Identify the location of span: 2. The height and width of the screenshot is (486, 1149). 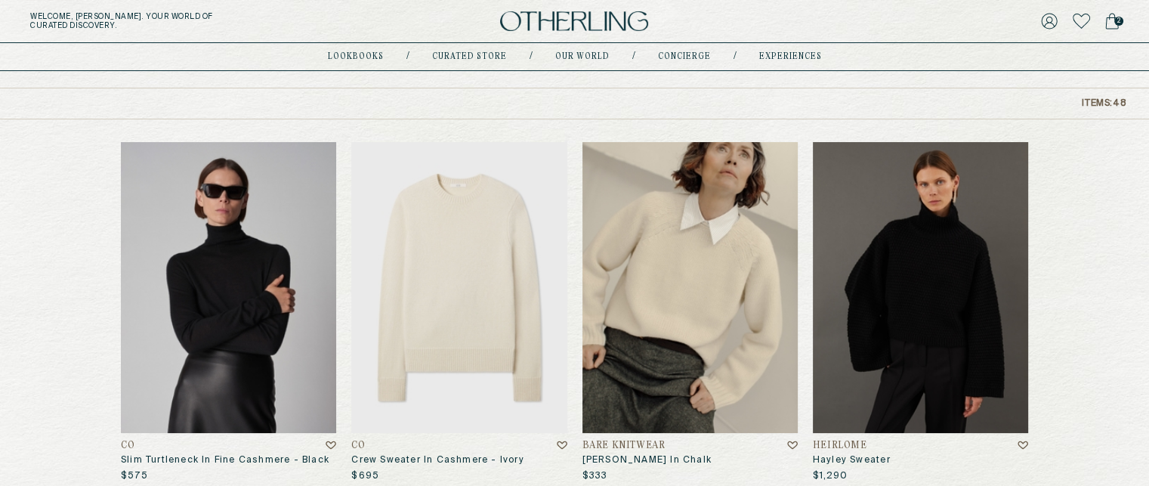
(1118, 21).